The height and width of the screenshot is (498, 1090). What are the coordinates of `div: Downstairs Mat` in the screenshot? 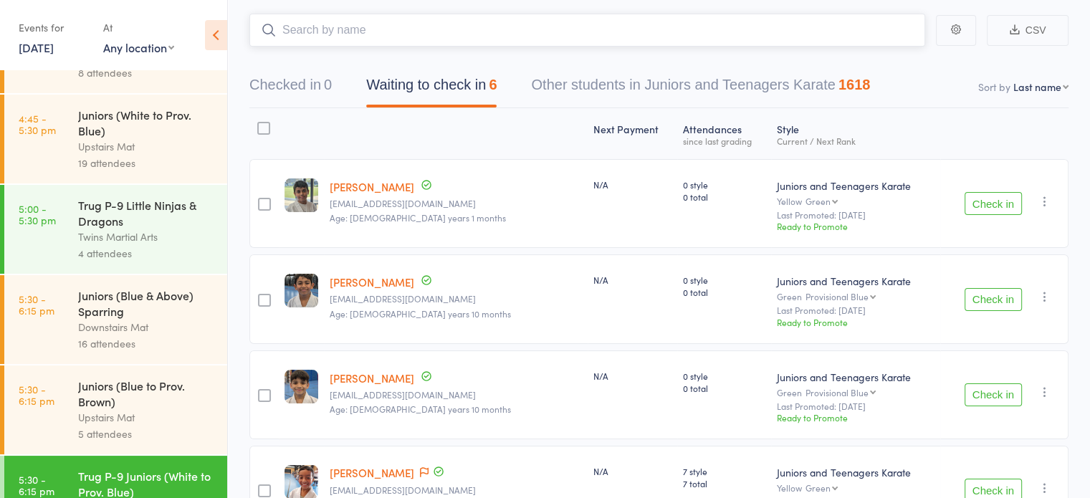 It's located at (146, 327).